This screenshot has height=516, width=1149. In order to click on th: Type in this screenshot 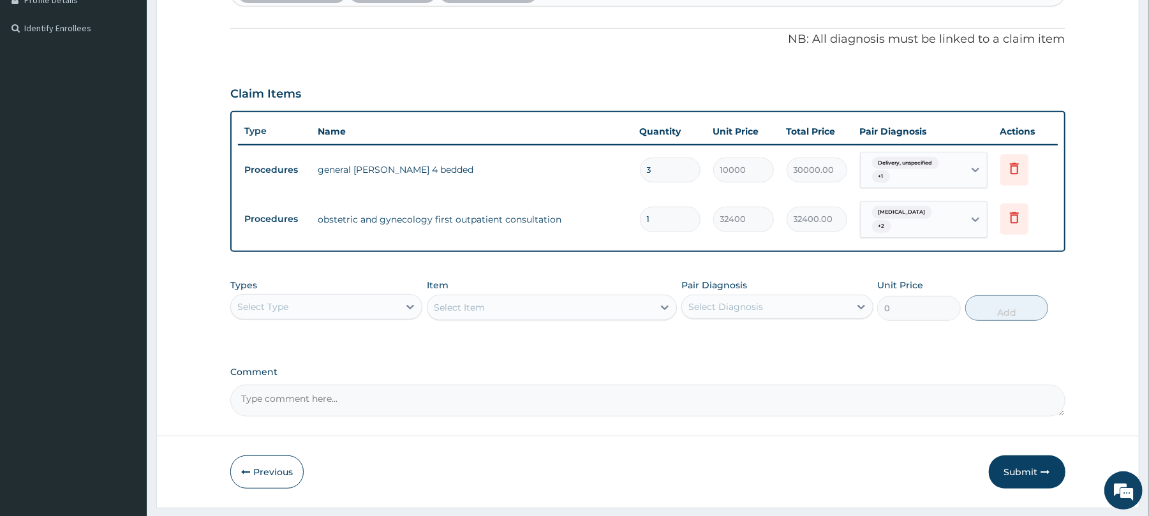, I will do `click(274, 131)`.